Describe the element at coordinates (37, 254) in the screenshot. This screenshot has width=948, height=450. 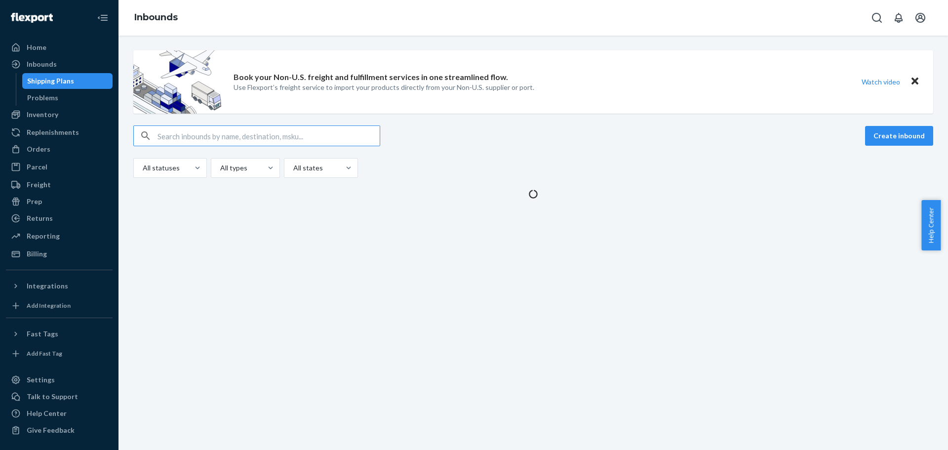
I see `div: Billing` at that location.